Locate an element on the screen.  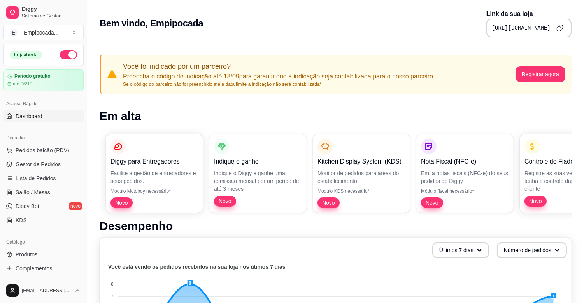
div: Catálogo is located at coordinates (43, 242).